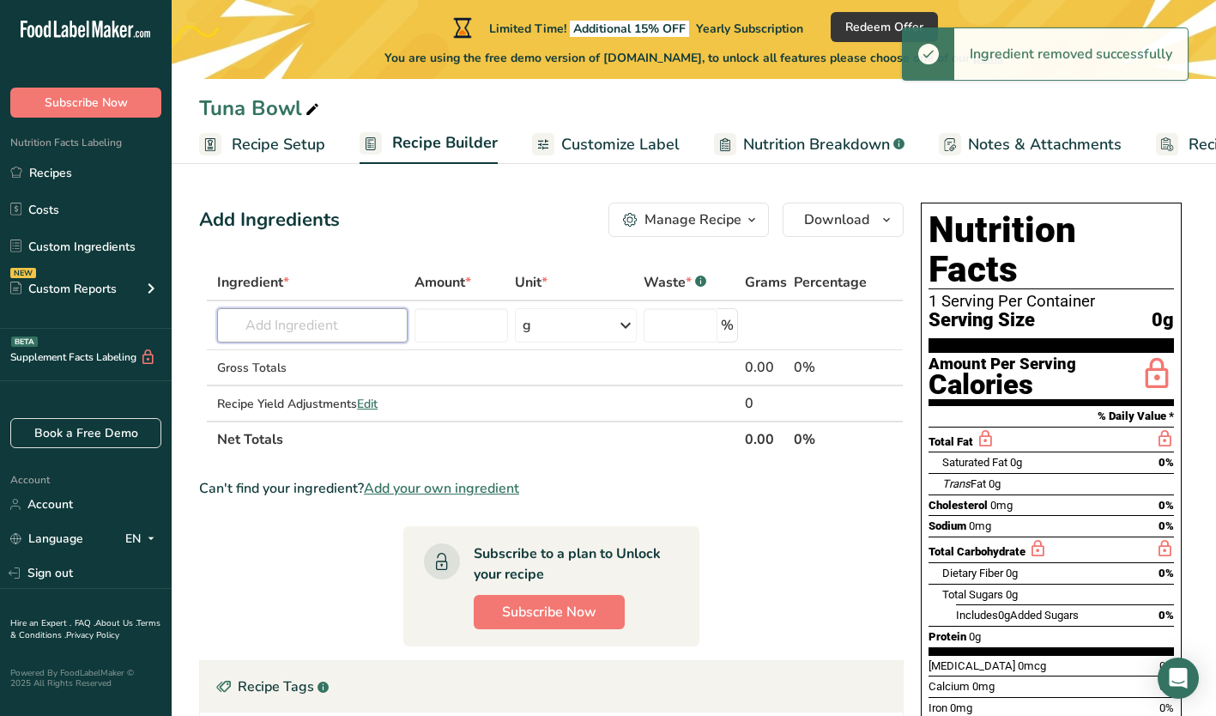 The width and height of the screenshot is (1216, 716). Describe the element at coordinates (620, 144) in the screenshot. I see `span: Customize Label` at that location.